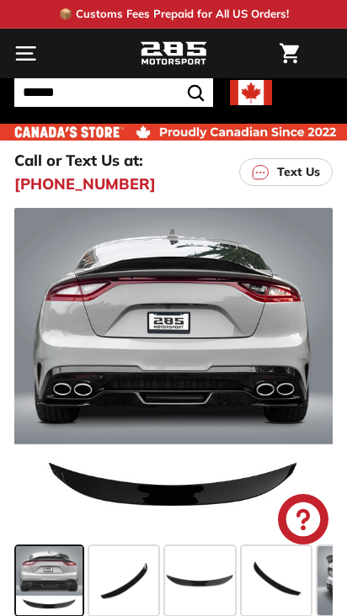 The height and width of the screenshot is (616, 347). What do you see at coordinates (114, 93) in the screenshot?
I see `input: Search` at bounding box center [114, 93].